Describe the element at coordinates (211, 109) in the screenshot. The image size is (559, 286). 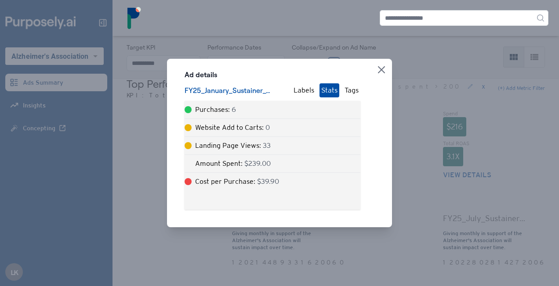
I see `span: Purchases` at that location.